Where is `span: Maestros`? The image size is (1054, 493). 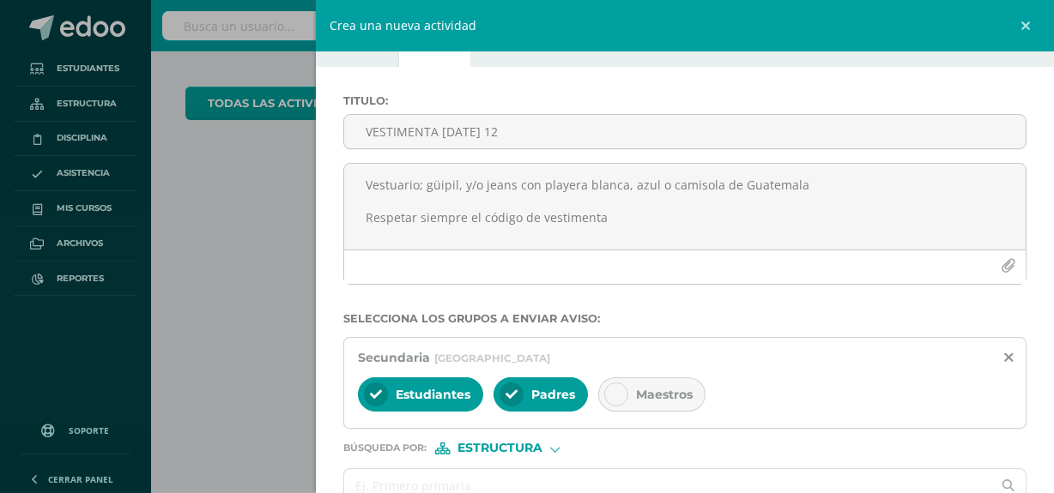 span: Maestros is located at coordinates (664, 395).